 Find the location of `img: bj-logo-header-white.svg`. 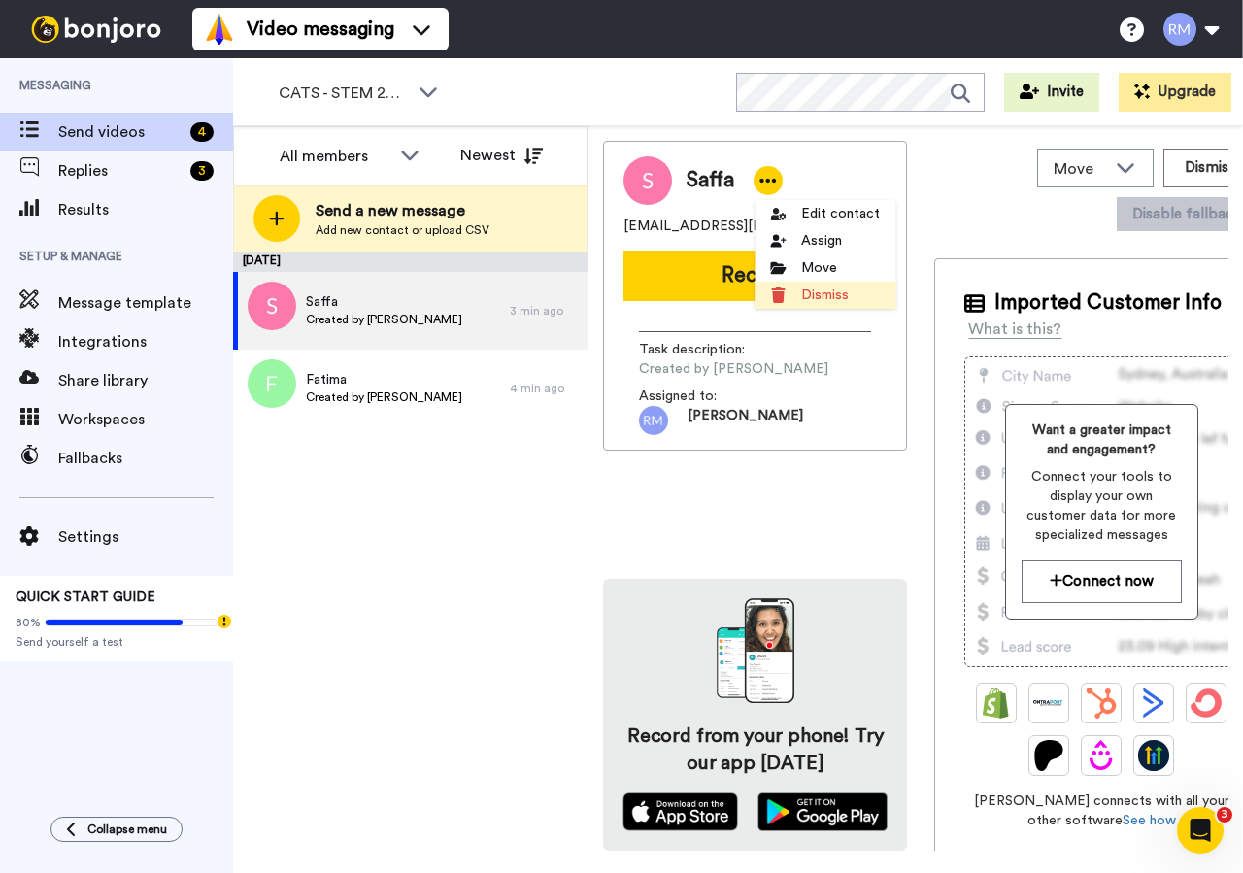

img: bj-logo-header-white.svg is located at coordinates (96, 29).